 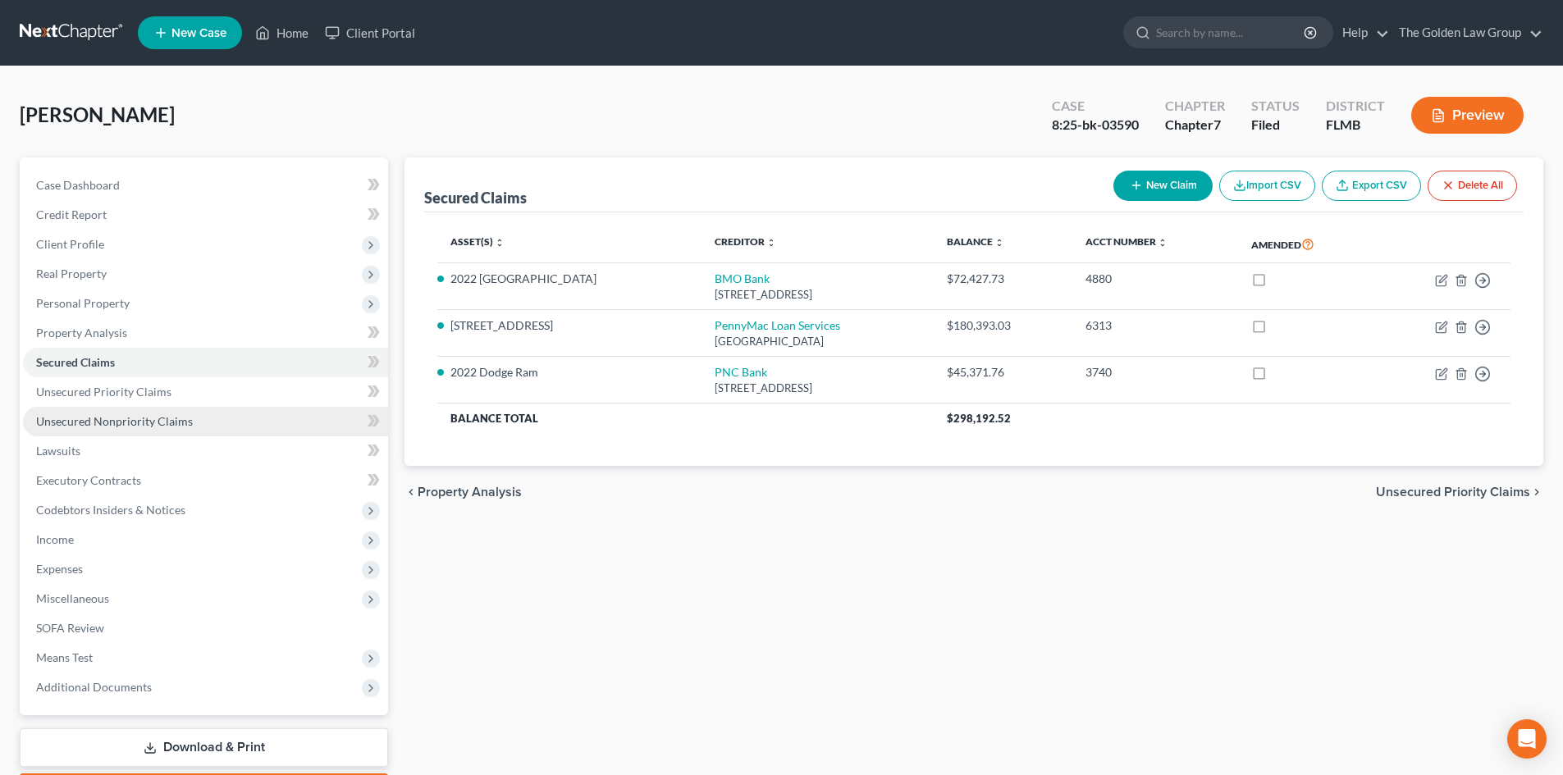 What do you see at coordinates (203, 748) in the screenshot?
I see `a: Download & Print` at bounding box center [203, 748].